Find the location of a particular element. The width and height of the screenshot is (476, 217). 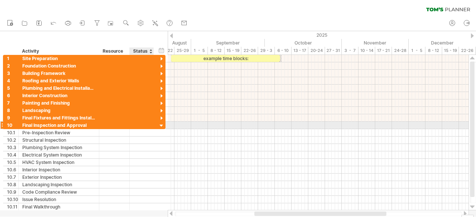

div: November 2025 is located at coordinates (375, 43).